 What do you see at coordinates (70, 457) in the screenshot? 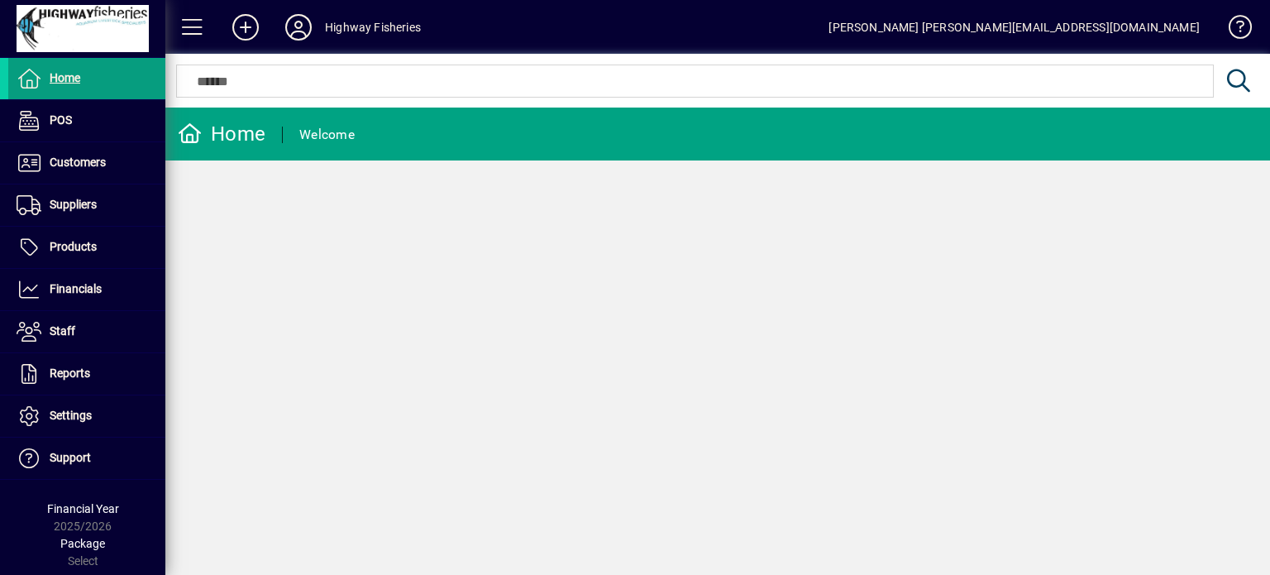
I see `span: Support` at bounding box center [70, 457].